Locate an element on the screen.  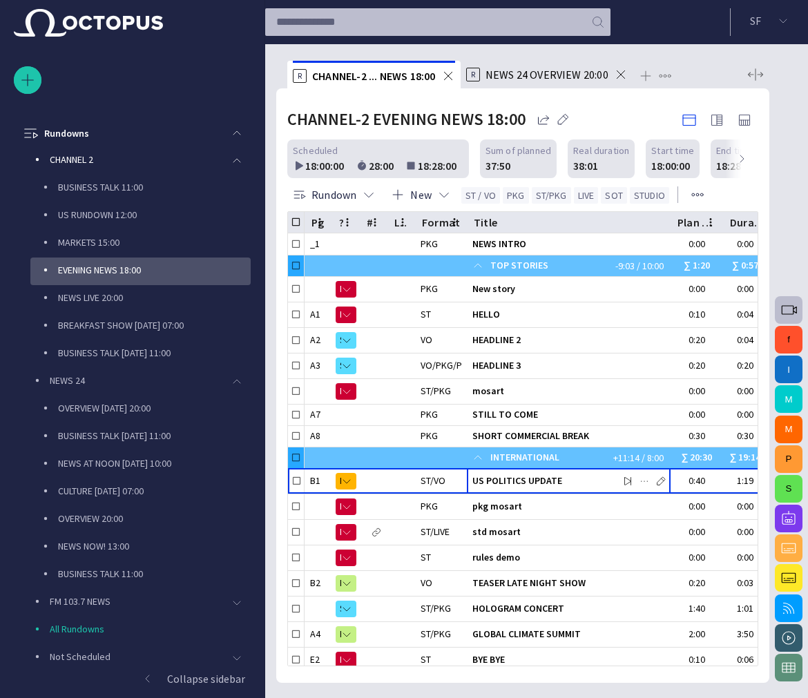
button: STUDIO is located at coordinates (649, 195).